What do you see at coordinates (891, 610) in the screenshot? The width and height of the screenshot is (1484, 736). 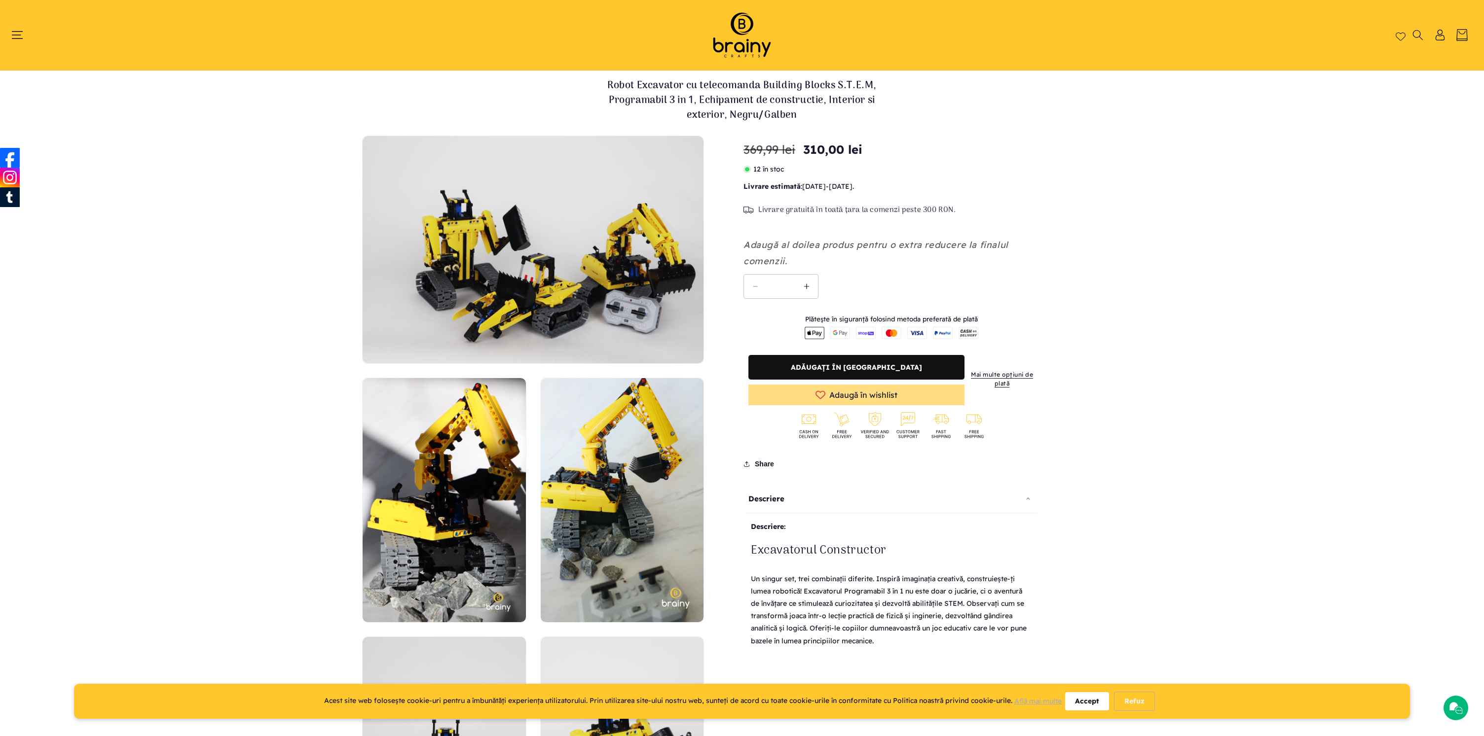 I see `p: Un singur set, trei combinații diferite. Inspiră imaginația creativă, construiește-ți lumea robot...` at bounding box center [891, 610].